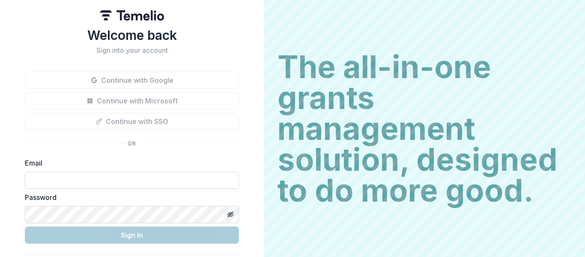  What do you see at coordinates (132, 235) in the screenshot?
I see `button: Sign In` at bounding box center [132, 235].